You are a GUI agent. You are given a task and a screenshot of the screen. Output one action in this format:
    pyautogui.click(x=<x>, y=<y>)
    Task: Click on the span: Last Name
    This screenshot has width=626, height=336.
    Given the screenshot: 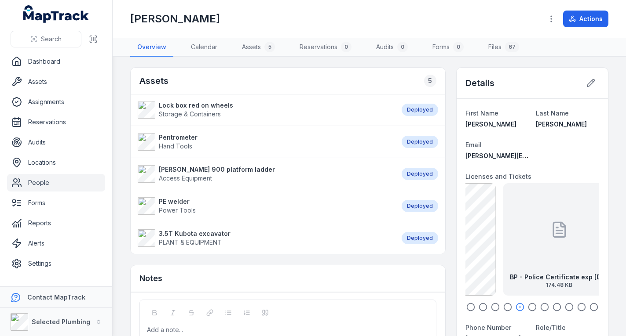 What is the action you would take?
    pyautogui.click(x=552, y=113)
    